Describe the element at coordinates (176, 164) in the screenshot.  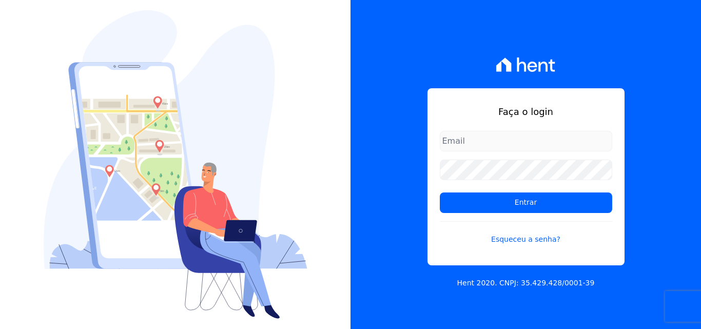
I see `img: Login` at that location.